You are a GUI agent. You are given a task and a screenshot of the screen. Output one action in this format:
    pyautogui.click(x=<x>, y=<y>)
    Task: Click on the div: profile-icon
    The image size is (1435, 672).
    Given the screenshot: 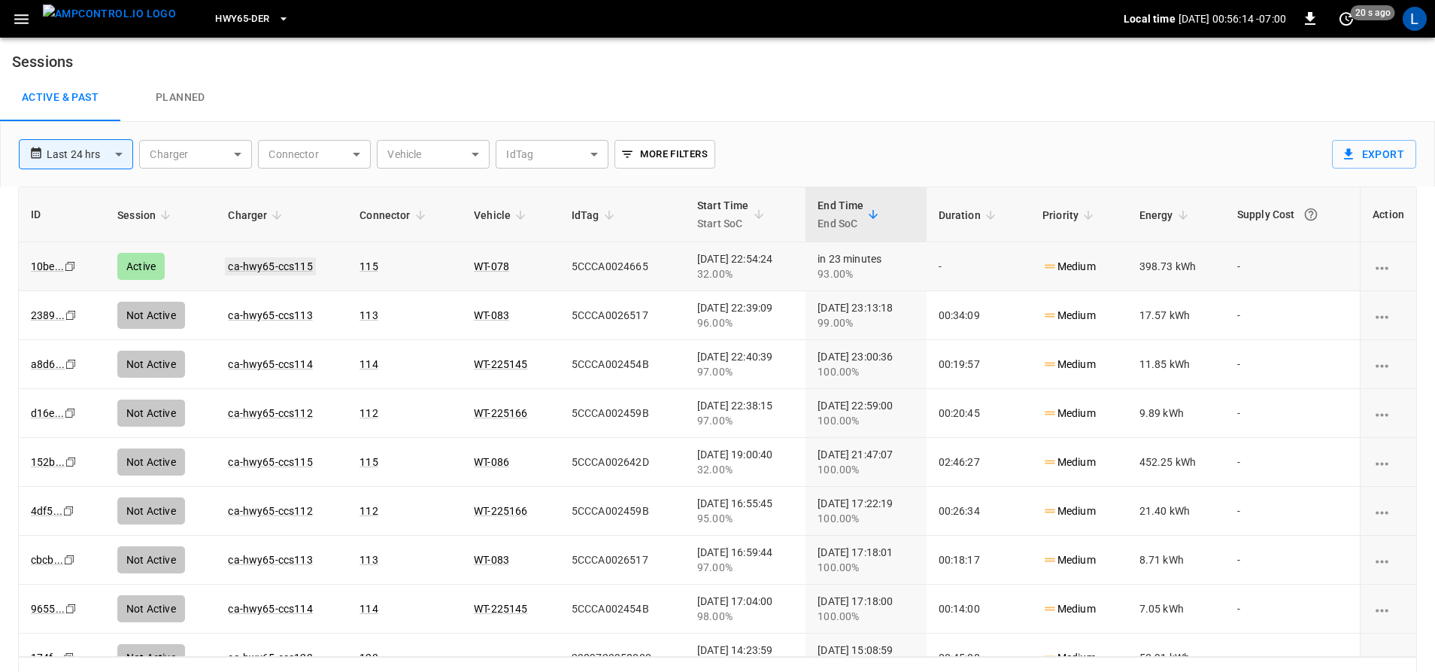 What is the action you would take?
    pyautogui.click(x=1415, y=19)
    